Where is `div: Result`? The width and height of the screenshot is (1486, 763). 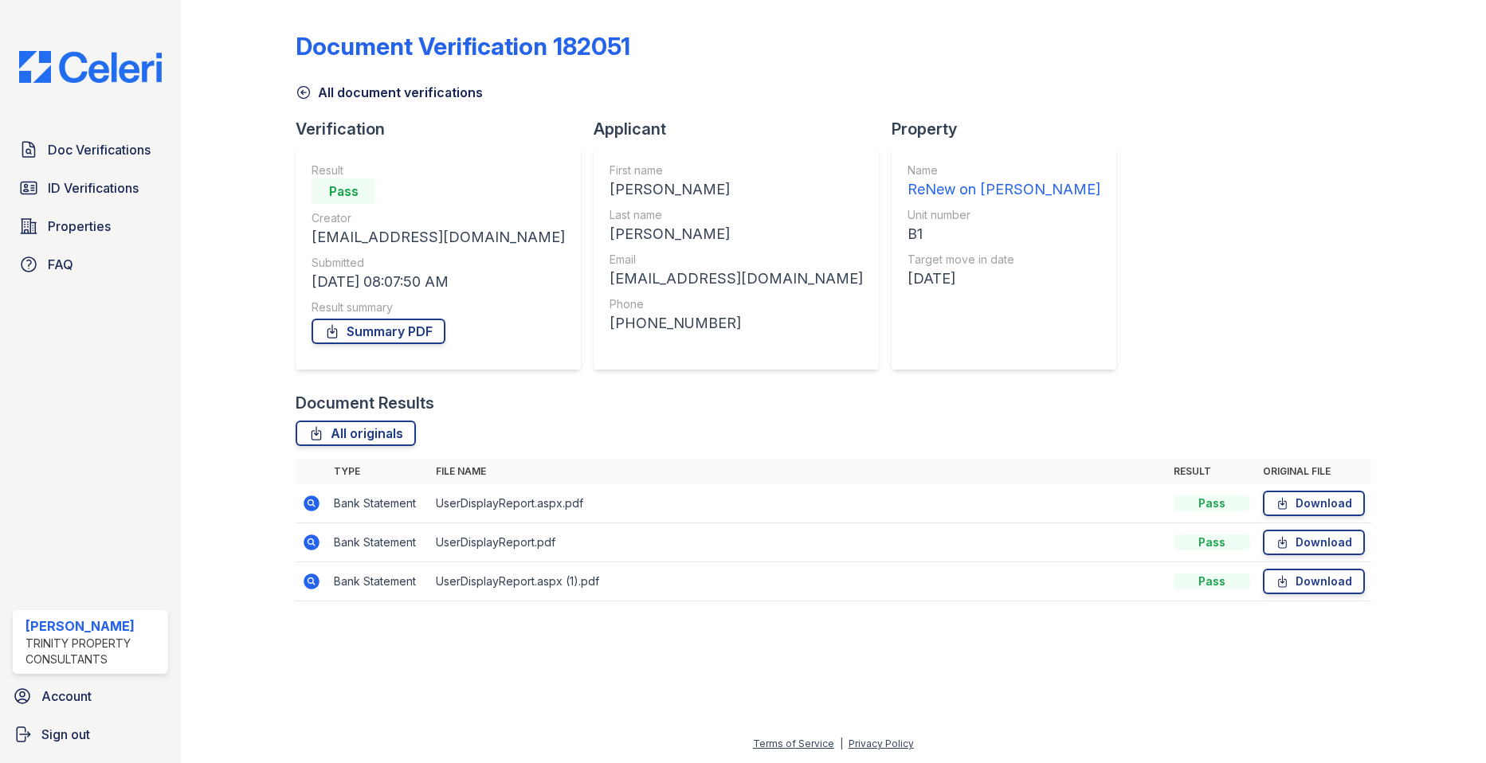
div: Result is located at coordinates (438, 171).